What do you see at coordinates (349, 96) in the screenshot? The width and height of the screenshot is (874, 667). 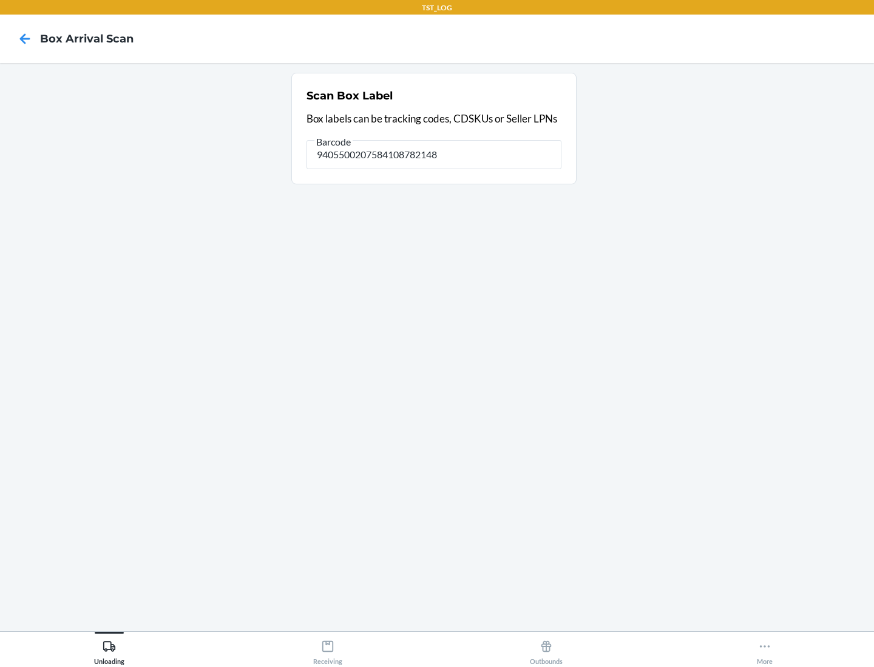 I see `h2: Scan Box Label` at bounding box center [349, 96].